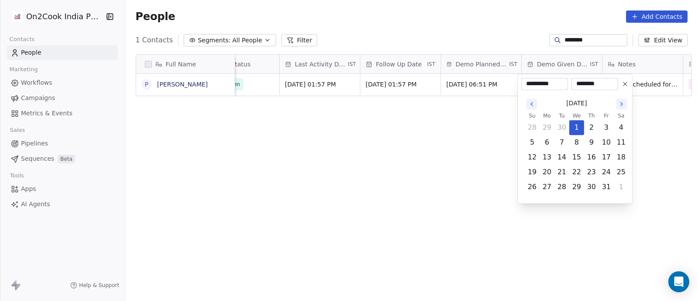  I want to click on button: Sunday, October 12th, 2025, so click(532, 157).